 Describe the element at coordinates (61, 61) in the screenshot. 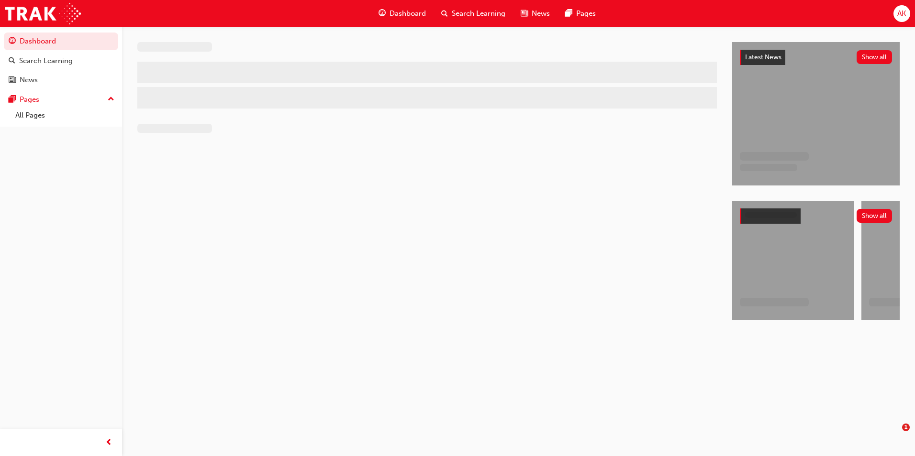

I see `a: Search Learning` at that location.